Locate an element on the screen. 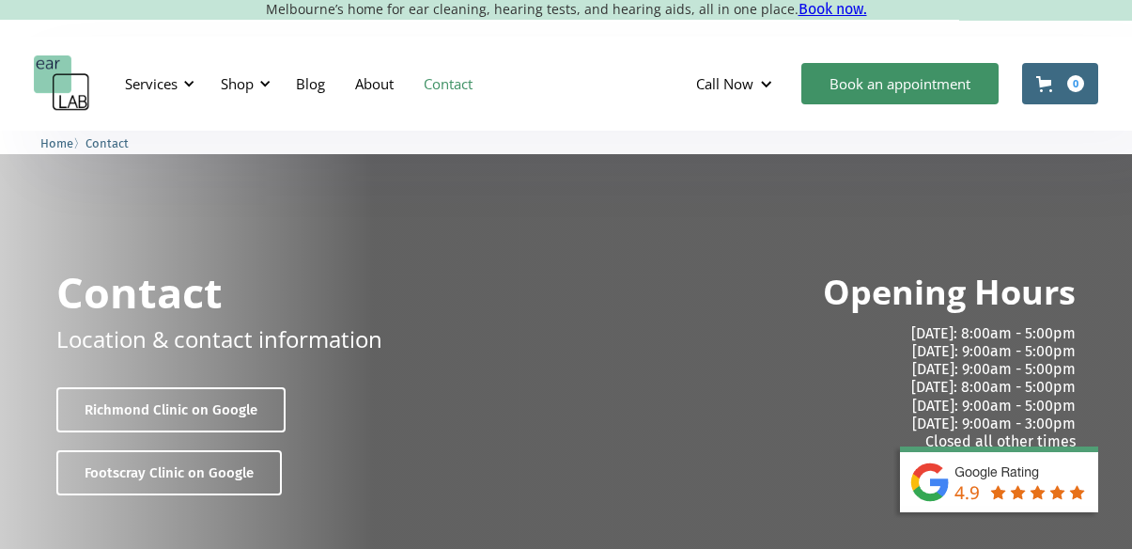 The image size is (1132, 549). a: home is located at coordinates (62, 84).